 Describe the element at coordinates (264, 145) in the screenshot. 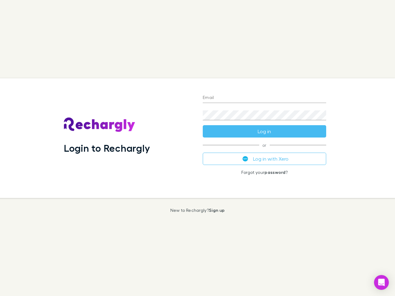

I see `span: or` at that location.